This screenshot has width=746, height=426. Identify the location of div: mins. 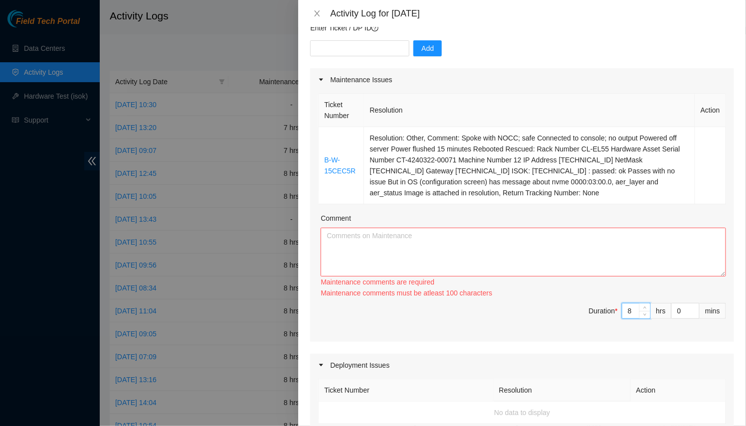
(713, 311).